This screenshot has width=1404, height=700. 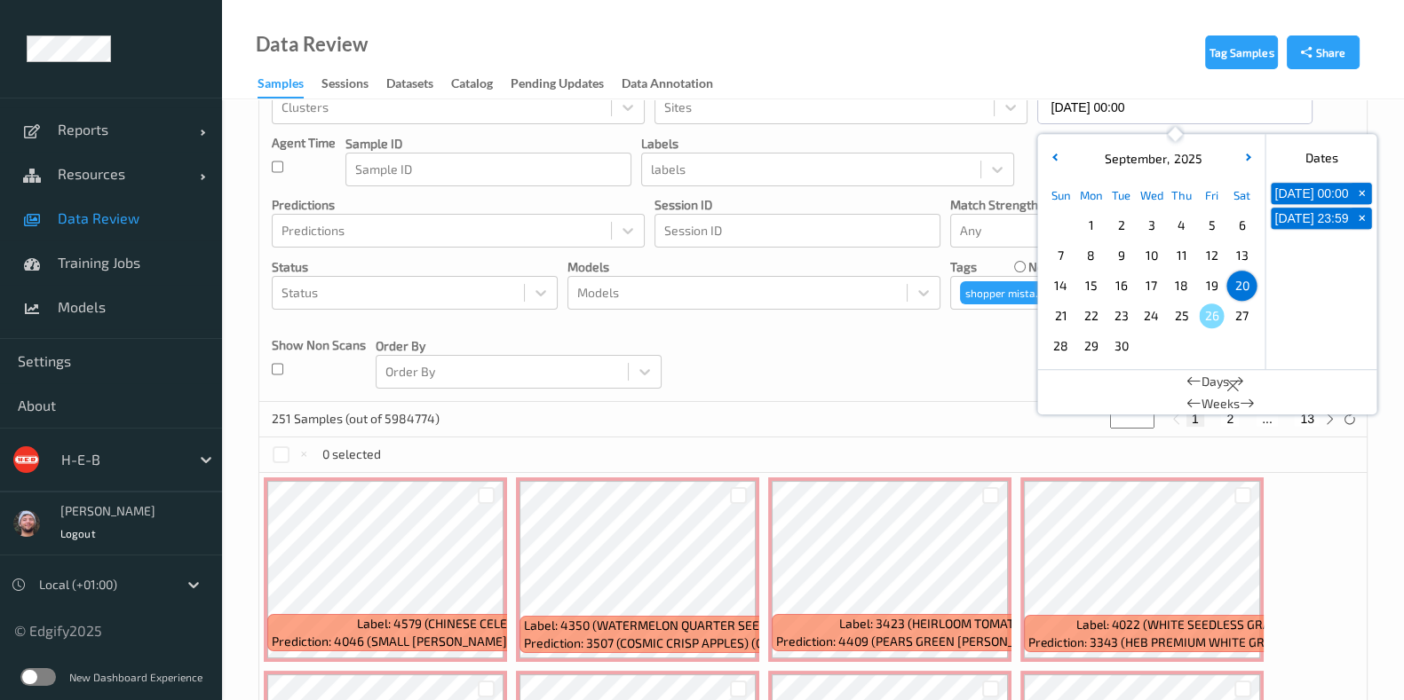 What do you see at coordinates (1211, 346) in the screenshot?
I see `div: Choose Friday October 03 of 2025` at bounding box center [1211, 346].